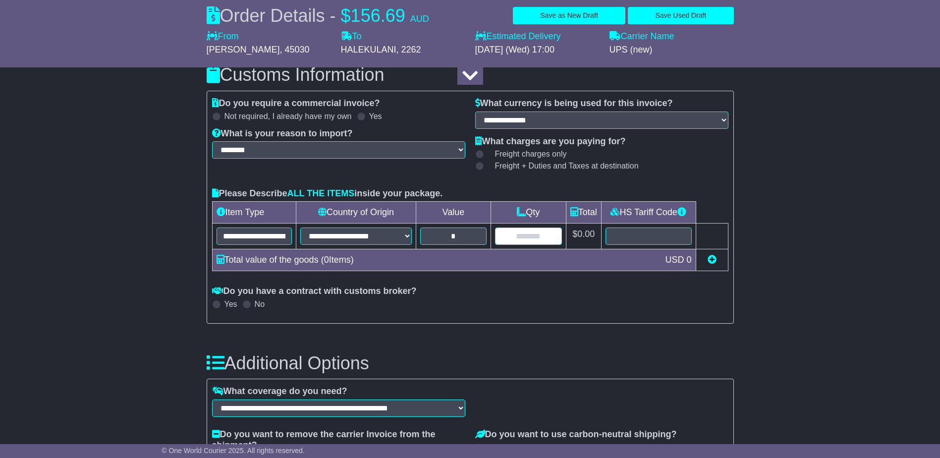  I want to click on span: 0.00, so click(585, 234).